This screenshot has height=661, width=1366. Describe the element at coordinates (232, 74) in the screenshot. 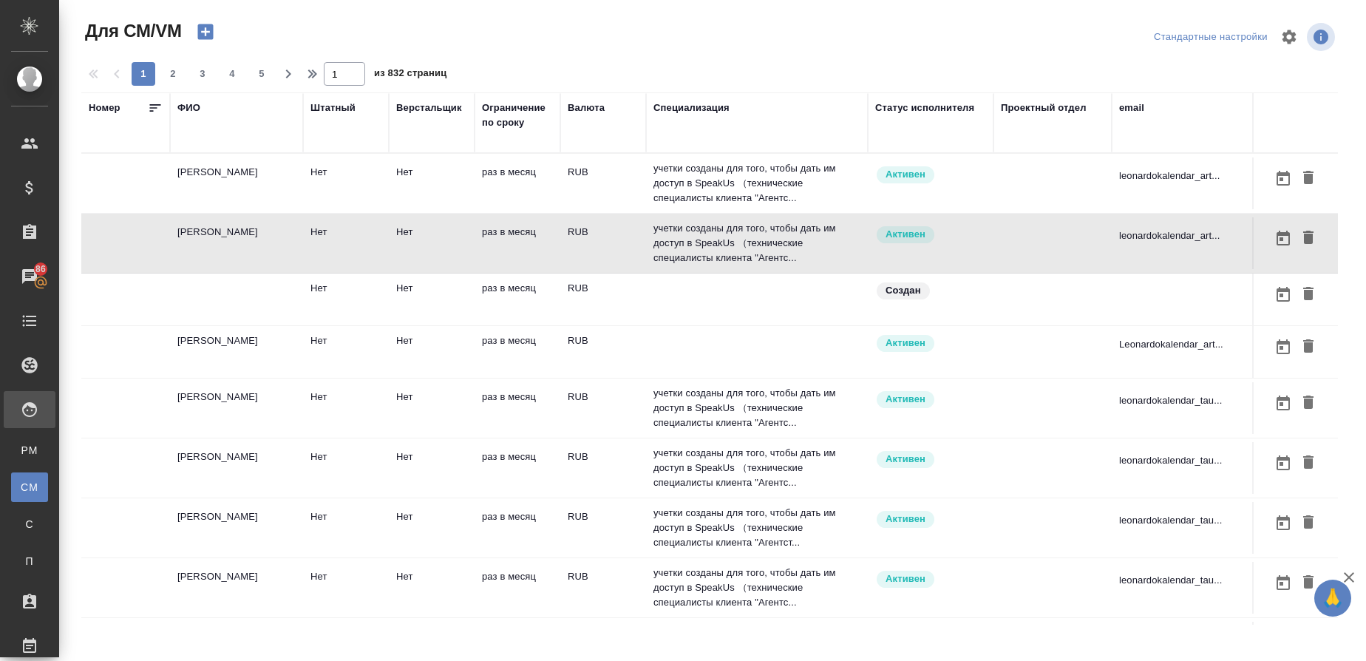

I see `button: 4` at that location.